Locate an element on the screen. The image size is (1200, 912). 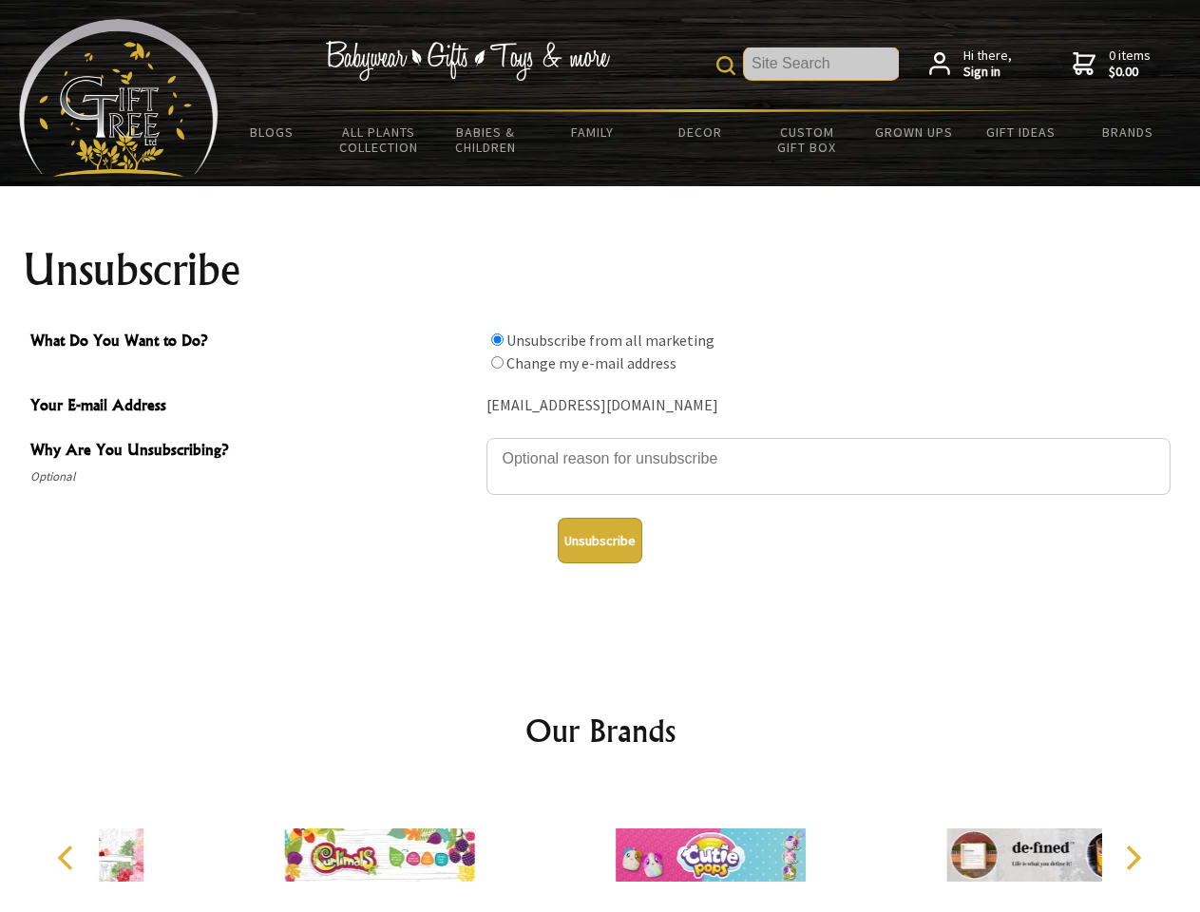
span: 0 items is located at coordinates (1130, 64).